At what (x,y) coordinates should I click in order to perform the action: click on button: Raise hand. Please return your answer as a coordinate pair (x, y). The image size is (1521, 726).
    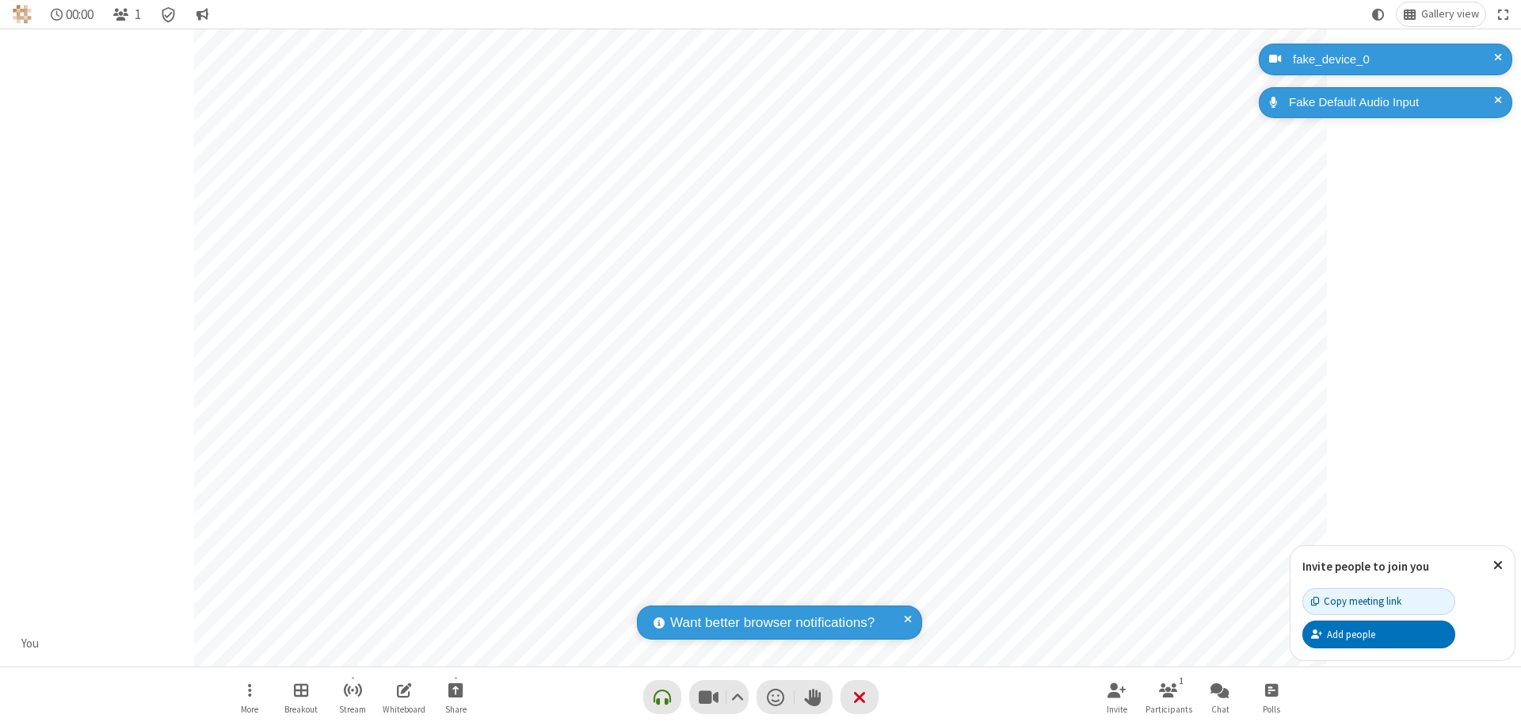
    Looking at the image, I should click on (814, 696).